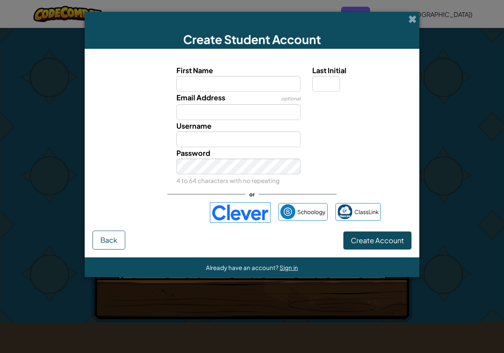  What do you see at coordinates (252, 194) in the screenshot?
I see `span: or` at bounding box center [252, 194].